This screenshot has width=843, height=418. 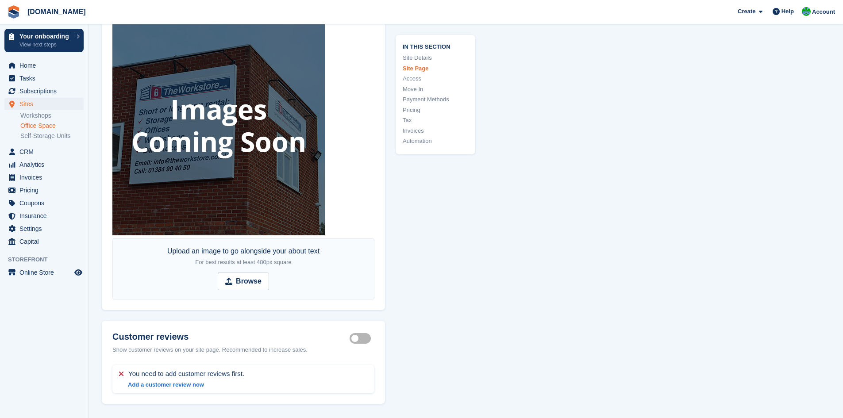 What do you see at coordinates (46, 91) in the screenshot?
I see `span: Subscriptions` at bounding box center [46, 91].